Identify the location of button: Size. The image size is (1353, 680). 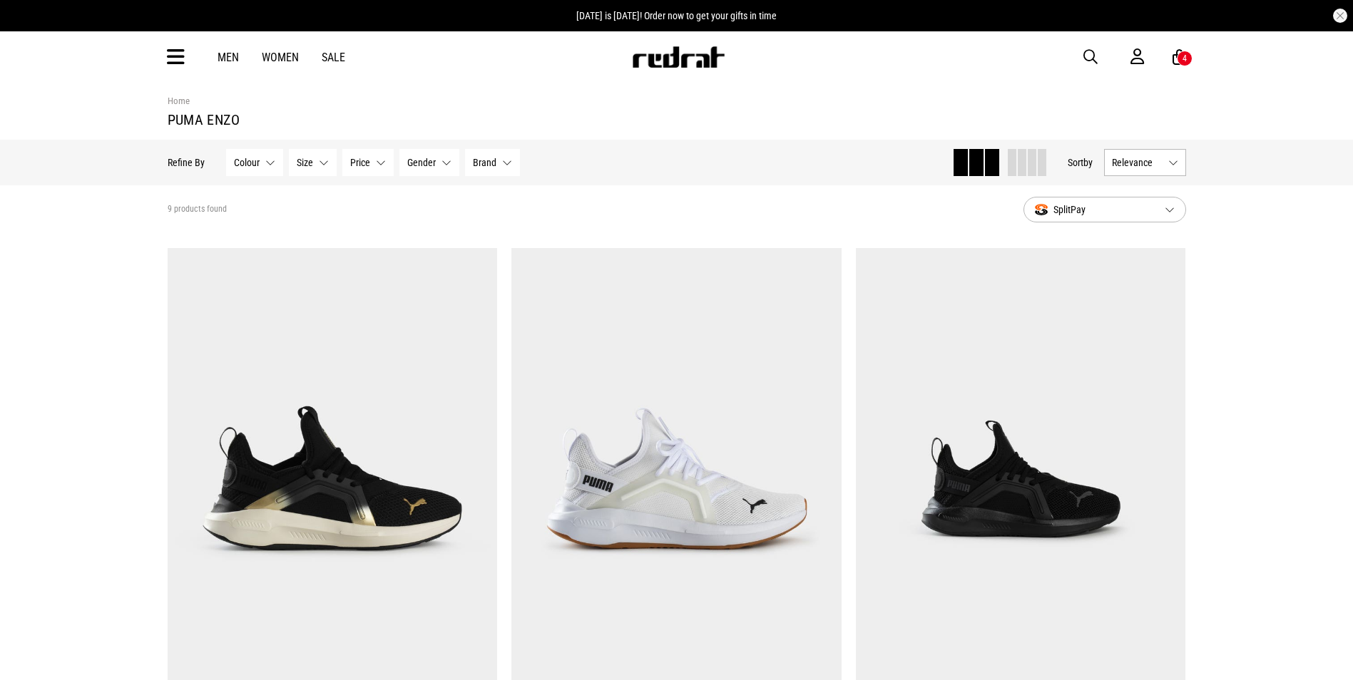
(312, 163).